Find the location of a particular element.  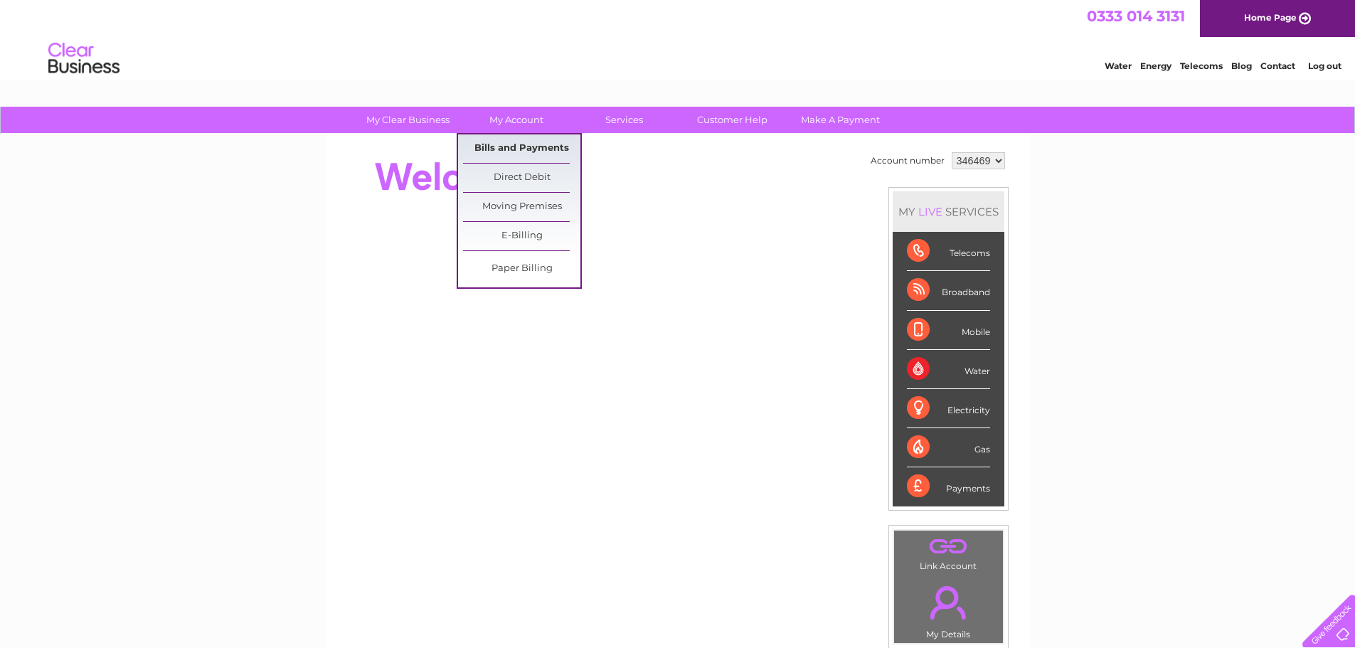

div: Water is located at coordinates (948, 369).